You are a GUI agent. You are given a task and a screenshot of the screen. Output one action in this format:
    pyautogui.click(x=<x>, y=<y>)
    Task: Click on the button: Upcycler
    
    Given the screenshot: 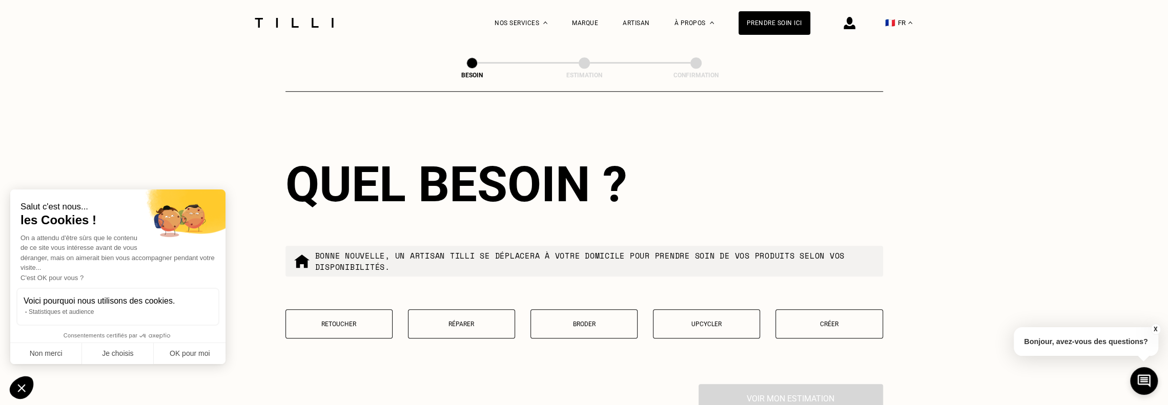 What is the action you would take?
    pyautogui.click(x=706, y=324)
    